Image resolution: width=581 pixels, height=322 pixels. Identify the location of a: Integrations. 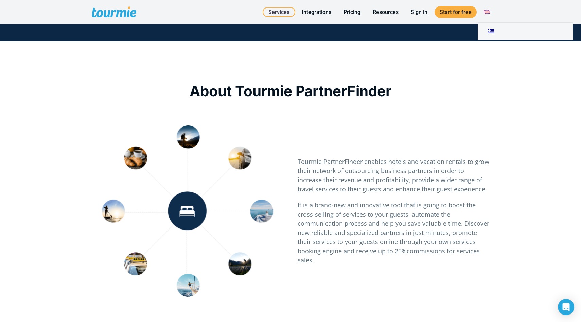
(316, 12).